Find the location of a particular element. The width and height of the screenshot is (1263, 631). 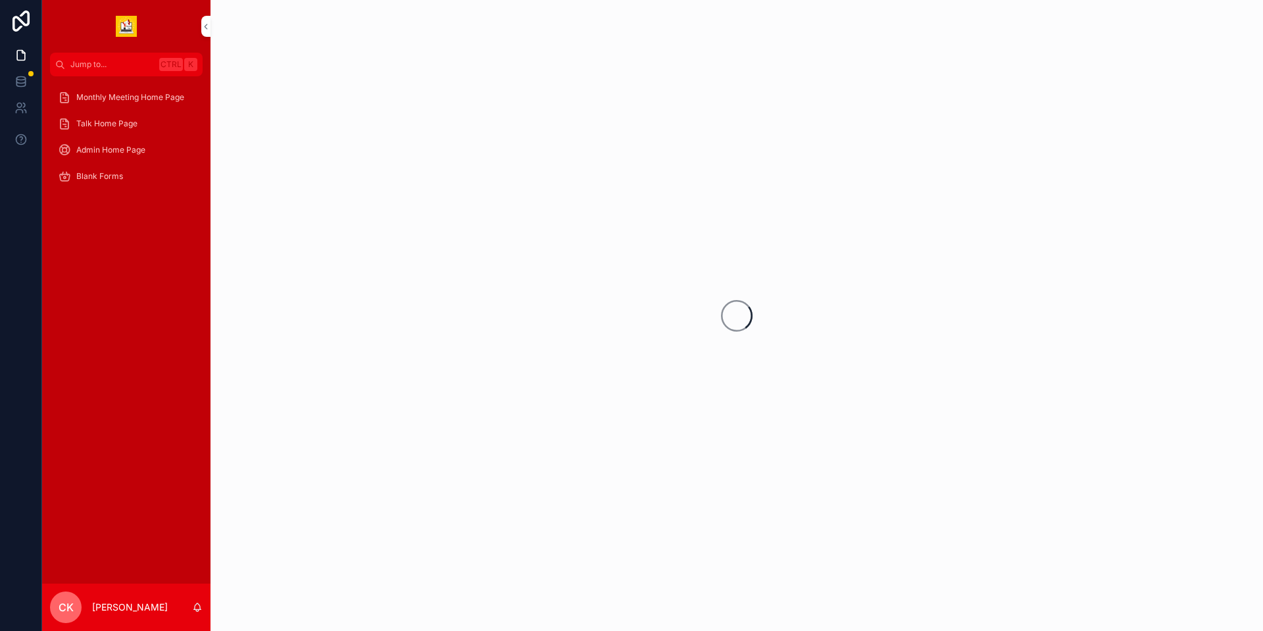

span: Blank Forms is located at coordinates (99, 176).